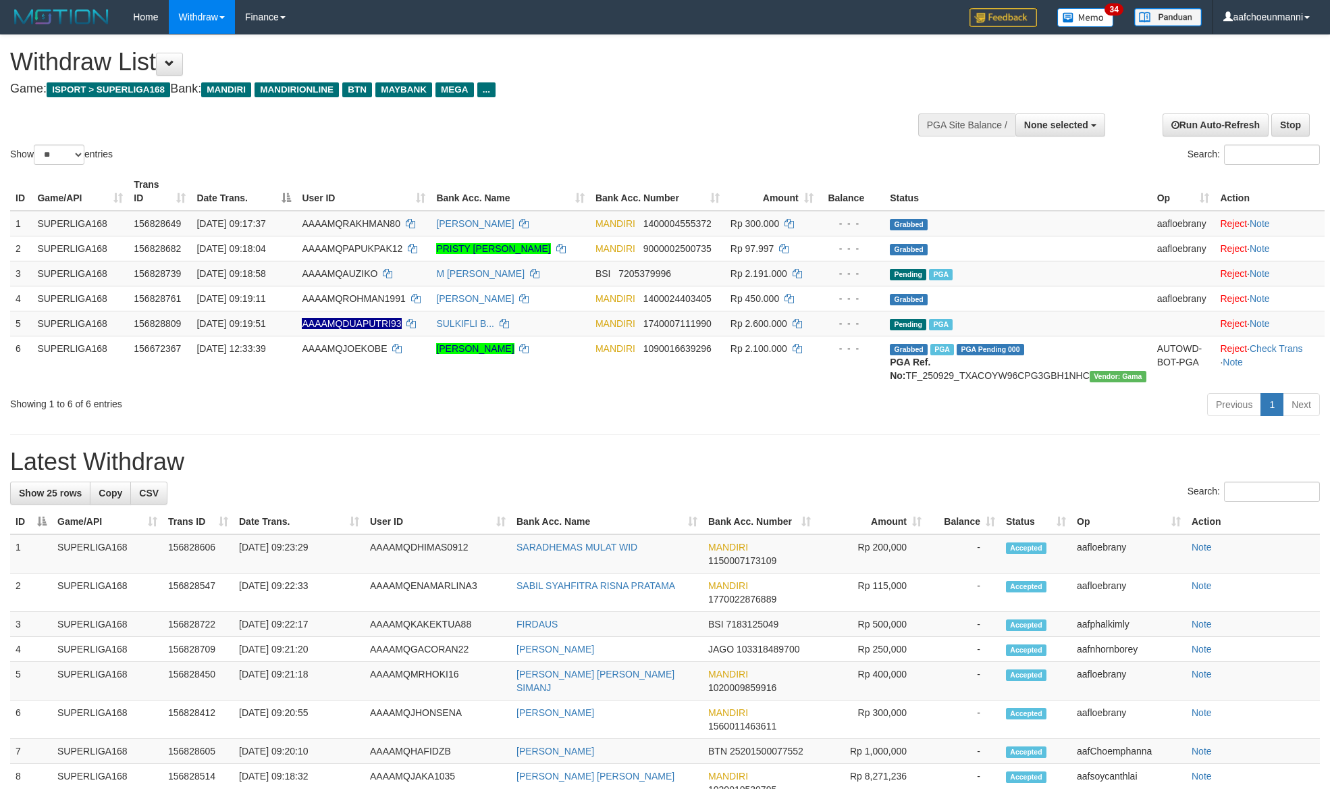 Image resolution: width=1330 pixels, height=789 pixels. I want to click on button: None selected, so click(1060, 125).